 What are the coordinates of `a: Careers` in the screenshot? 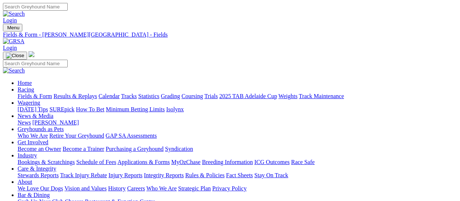 It's located at (136, 188).